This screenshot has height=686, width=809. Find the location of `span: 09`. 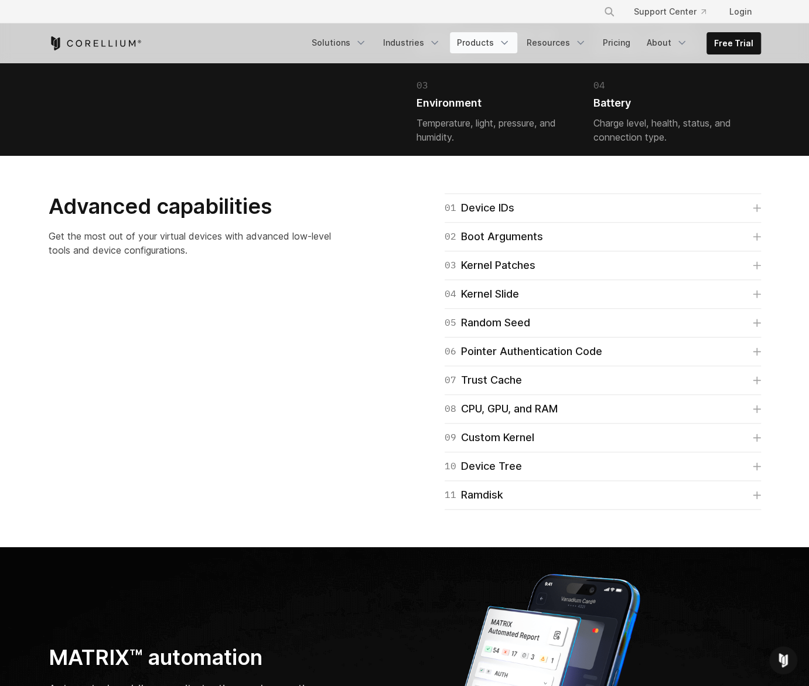

span: 09 is located at coordinates (451, 438).